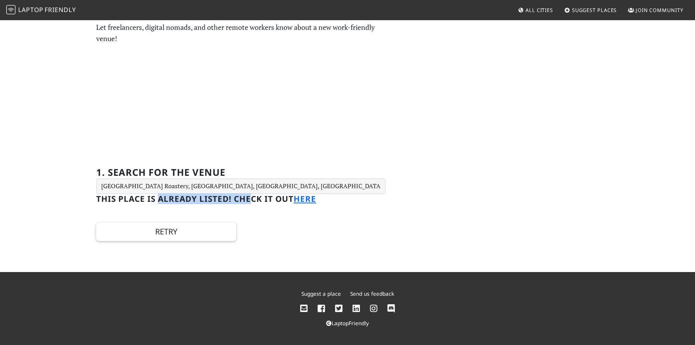 The width and height of the screenshot is (695, 345). Describe the element at coordinates (241, 186) in the screenshot. I see `input: Enter a location` at that location.